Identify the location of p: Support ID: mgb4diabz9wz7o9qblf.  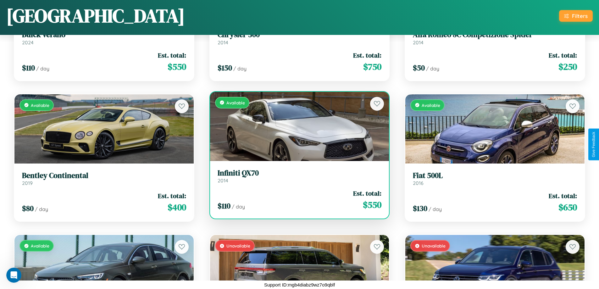
(299, 285).